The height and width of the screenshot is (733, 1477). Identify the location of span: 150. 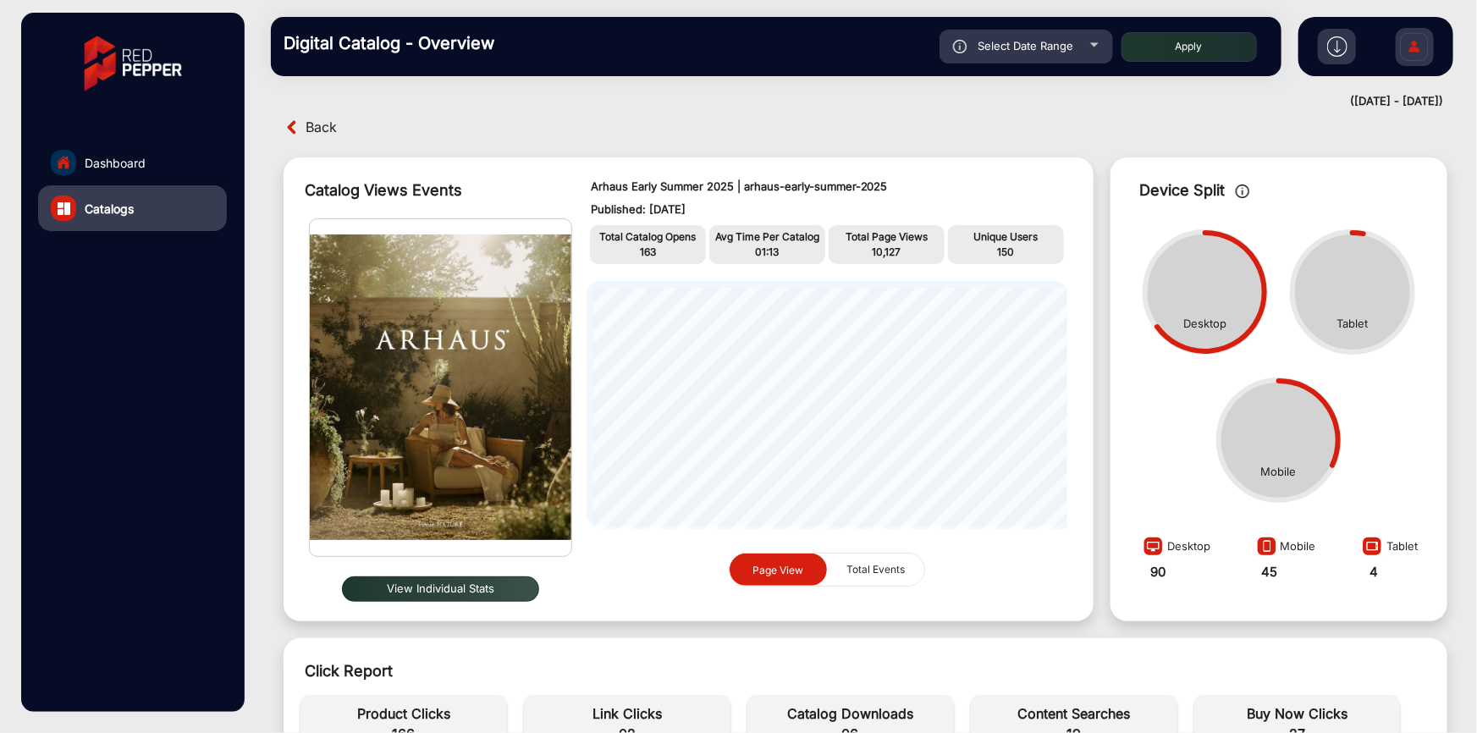
(1007, 251).